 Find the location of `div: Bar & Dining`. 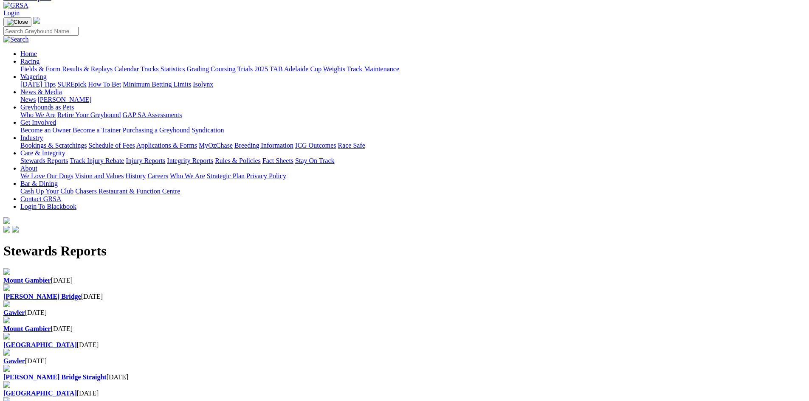

div: Bar & Dining is located at coordinates (413, 192).